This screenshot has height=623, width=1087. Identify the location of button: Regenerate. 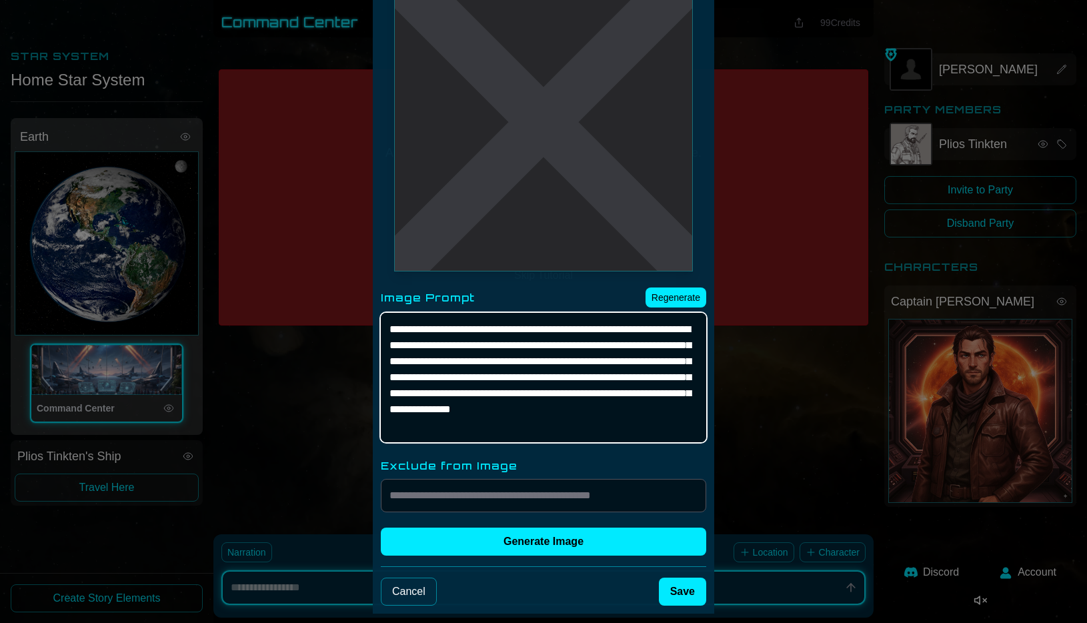
(675, 297).